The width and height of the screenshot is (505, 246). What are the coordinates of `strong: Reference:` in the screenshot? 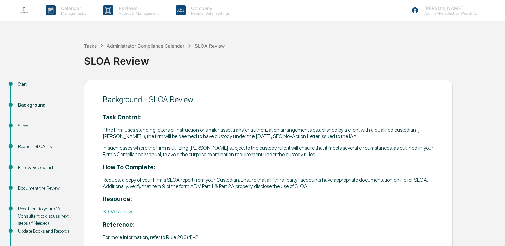 It's located at (119, 224).